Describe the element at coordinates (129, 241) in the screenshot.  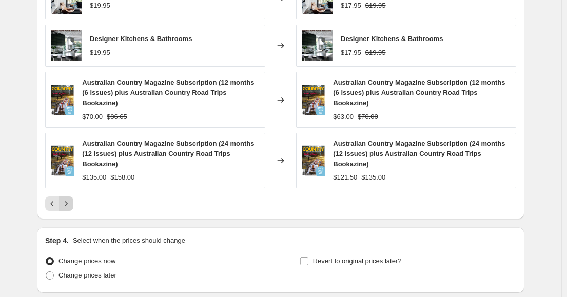
I see `p: Select when the prices should change` at that location.